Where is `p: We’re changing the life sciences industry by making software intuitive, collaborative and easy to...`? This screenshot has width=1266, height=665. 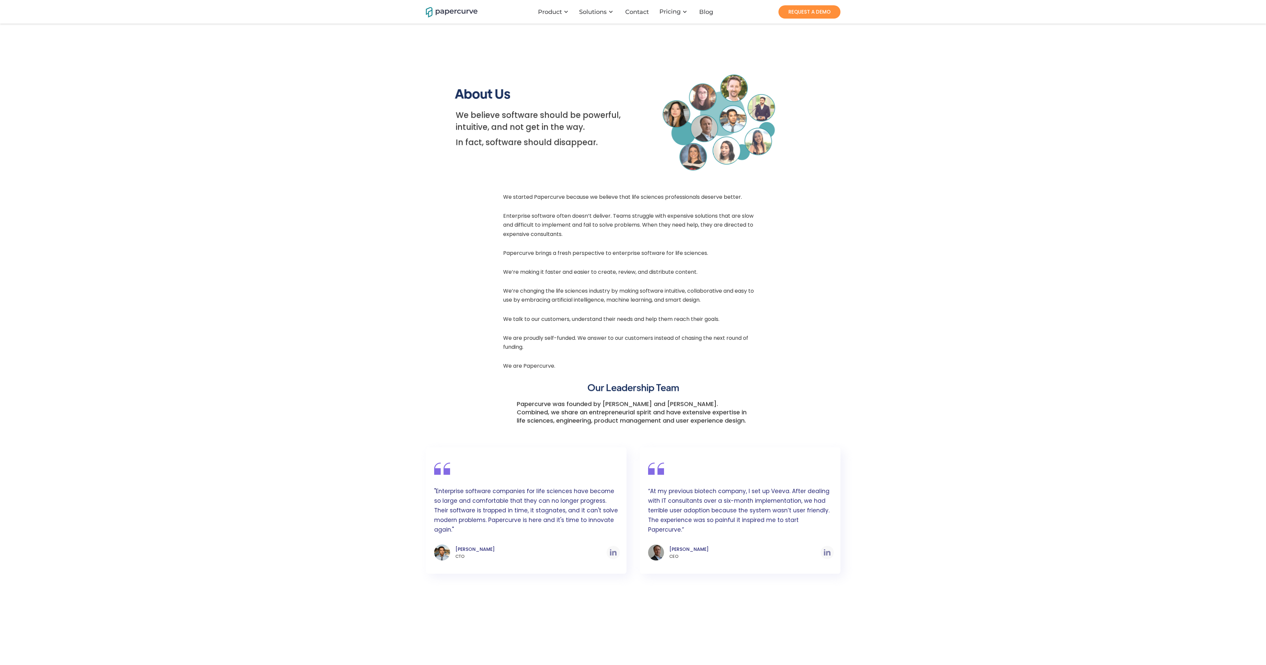 p: We’re changing the life sciences industry by making software intuitive, collaborative and easy to... is located at coordinates (633, 297).